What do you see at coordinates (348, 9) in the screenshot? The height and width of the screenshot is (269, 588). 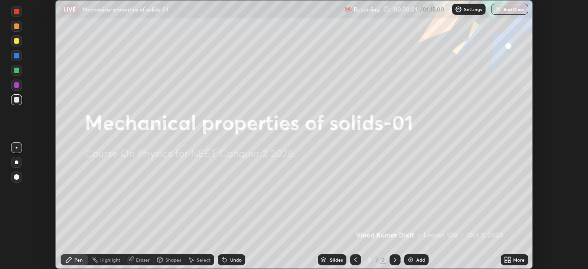 I see `img: recording.375f2c34.svg` at bounding box center [348, 9].